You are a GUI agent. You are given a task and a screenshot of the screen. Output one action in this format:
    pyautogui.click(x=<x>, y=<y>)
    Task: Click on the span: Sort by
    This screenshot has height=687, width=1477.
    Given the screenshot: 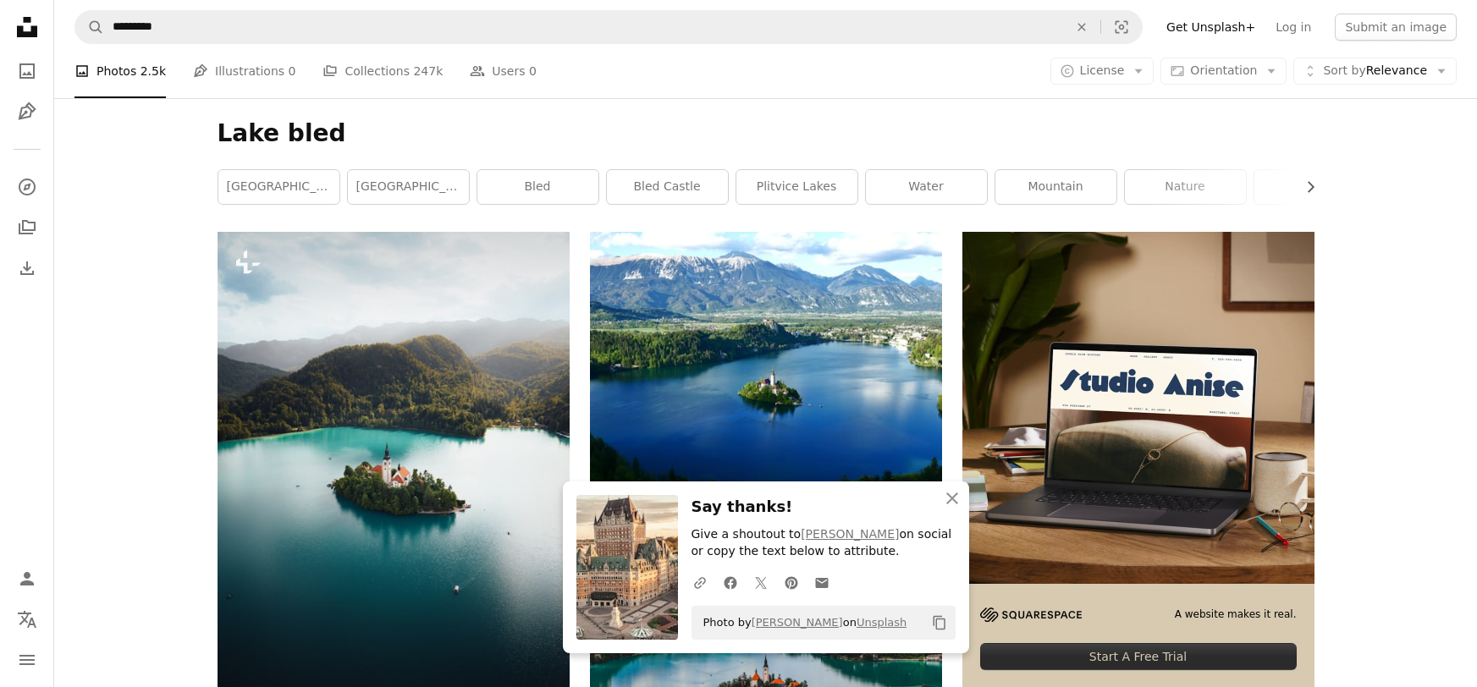 What is the action you would take?
    pyautogui.click(x=1344, y=70)
    